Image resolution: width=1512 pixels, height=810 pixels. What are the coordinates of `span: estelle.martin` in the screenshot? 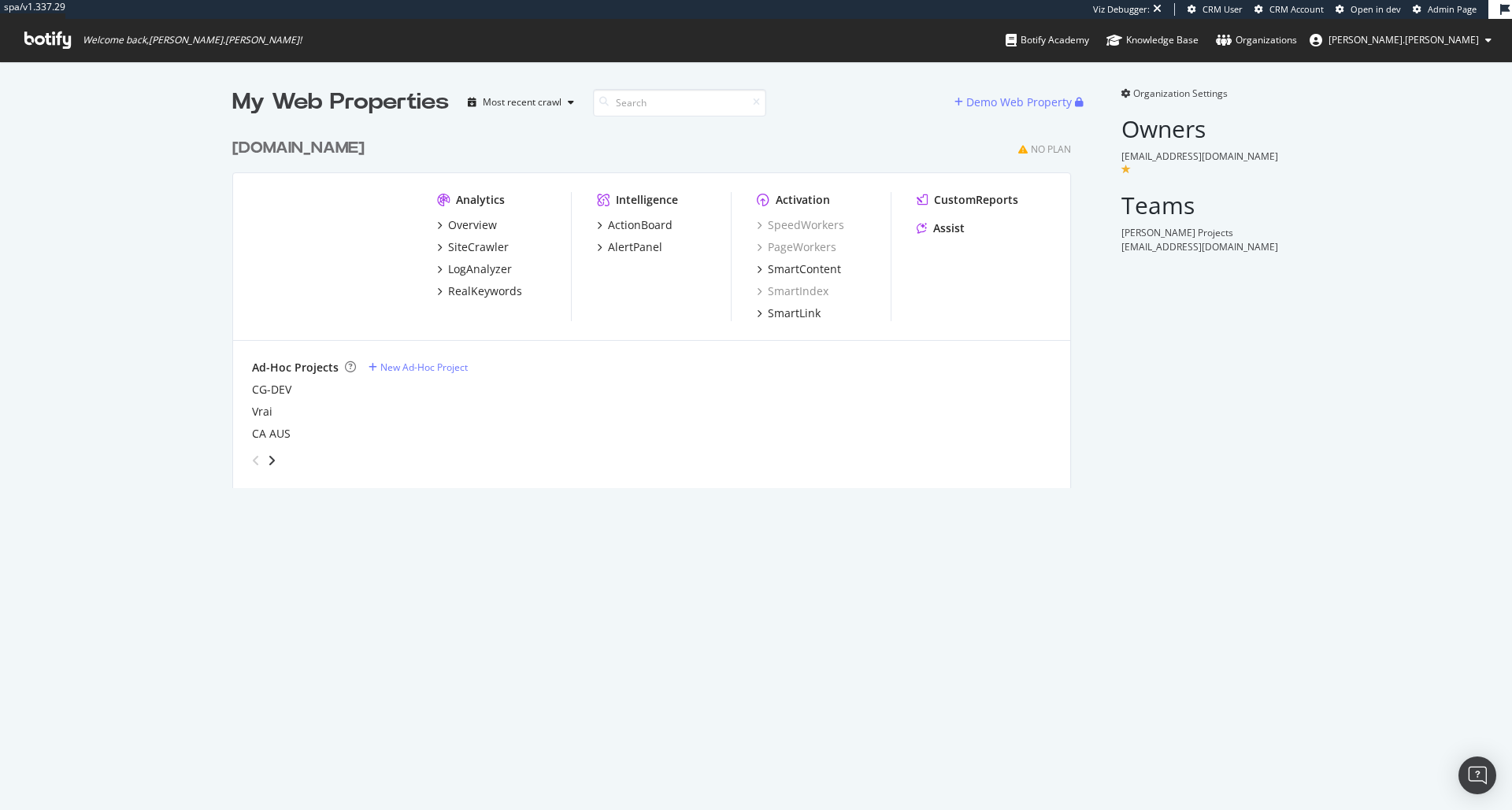 It's located at (1403, 40).